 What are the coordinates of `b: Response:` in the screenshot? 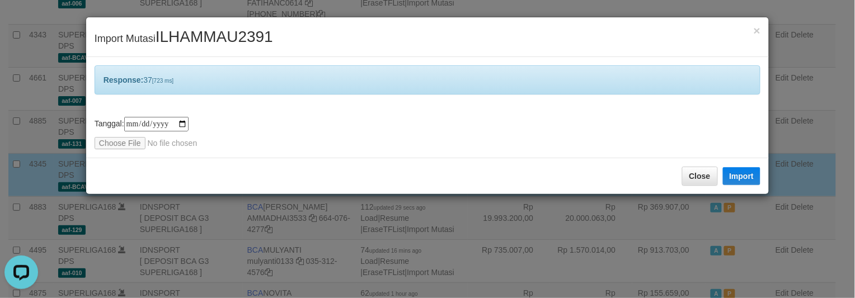 It's located at (124, 80).